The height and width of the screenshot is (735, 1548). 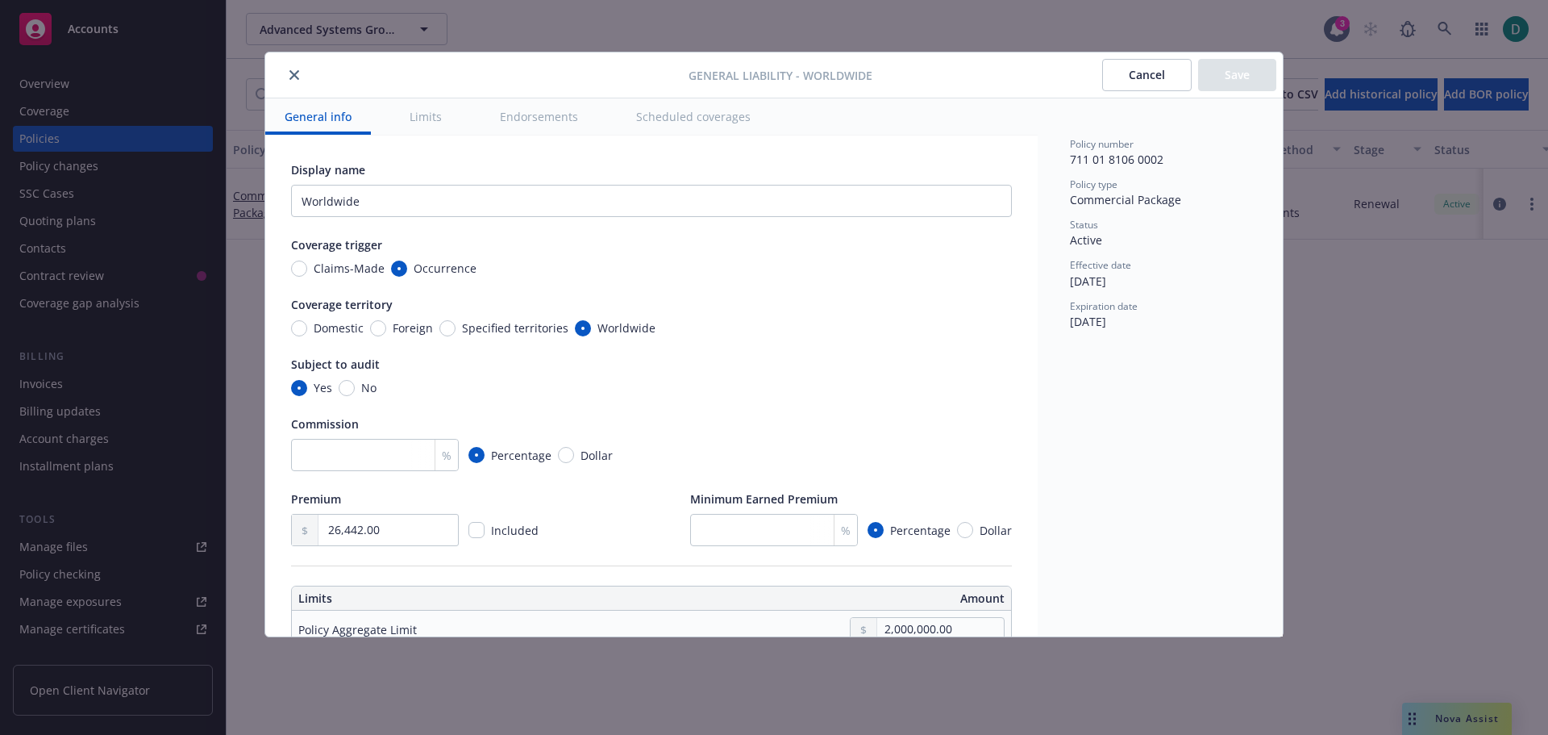 I want to click on input: Domestic, so click(x=299, y=328).